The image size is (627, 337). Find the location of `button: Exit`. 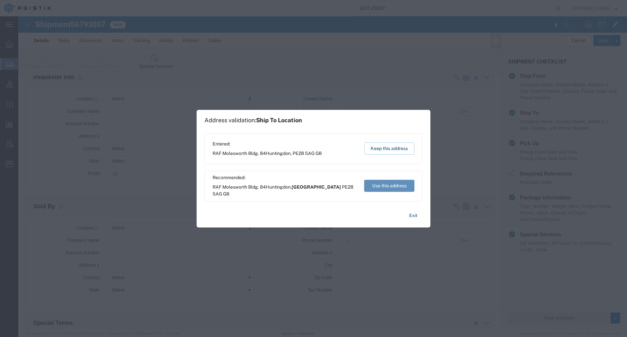

button: Exit is located at coordinates (413, 215).